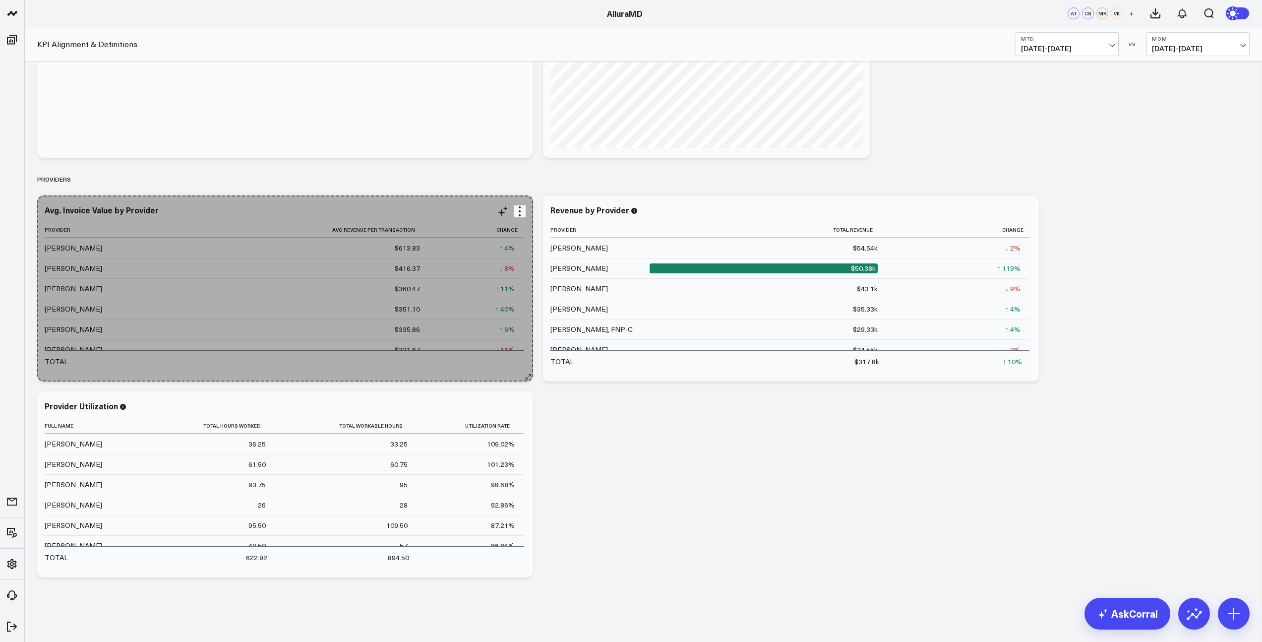  What do you see at coordinates (505, 350) in the screenshot?
I see `div: ↓ 11%` at bounding box center [505, 350].